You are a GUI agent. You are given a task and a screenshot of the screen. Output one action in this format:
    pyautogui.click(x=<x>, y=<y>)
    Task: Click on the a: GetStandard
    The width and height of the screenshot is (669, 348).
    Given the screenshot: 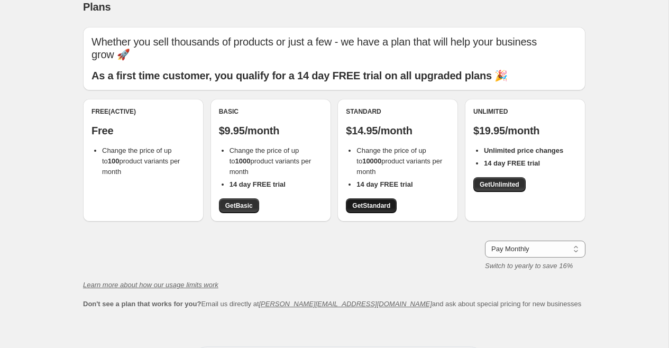 What is the action you would take?
    pyautogui.click(x=371, y=206)
    